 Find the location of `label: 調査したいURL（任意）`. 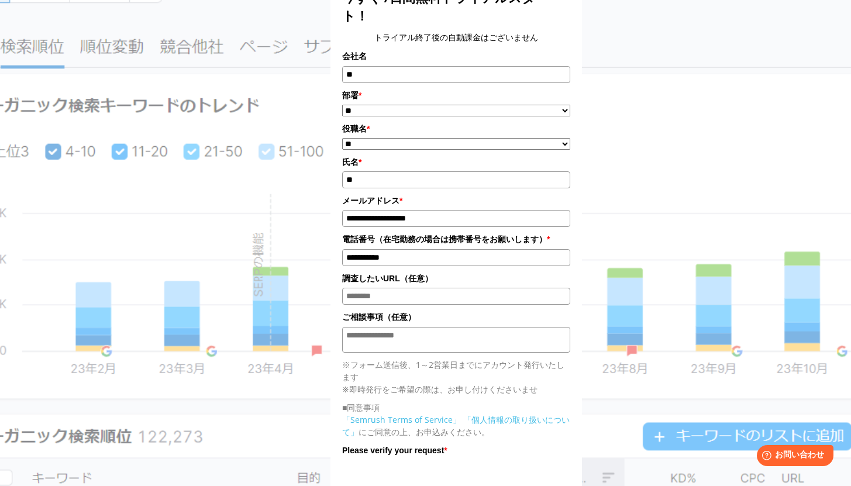

label: 調査したいURL（任意） is located at coordinates (456, 278).